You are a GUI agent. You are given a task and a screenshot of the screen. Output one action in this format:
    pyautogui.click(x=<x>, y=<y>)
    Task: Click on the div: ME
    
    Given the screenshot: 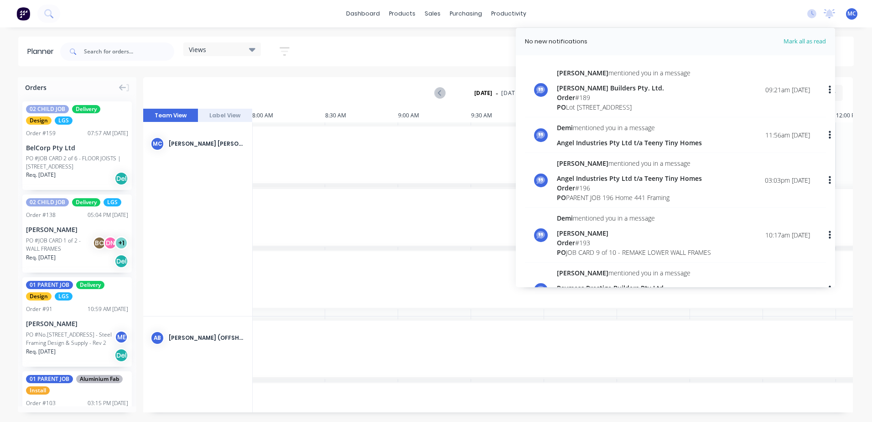 What is the action you would take?
    pyautogui.click(x=121, y=337)
    